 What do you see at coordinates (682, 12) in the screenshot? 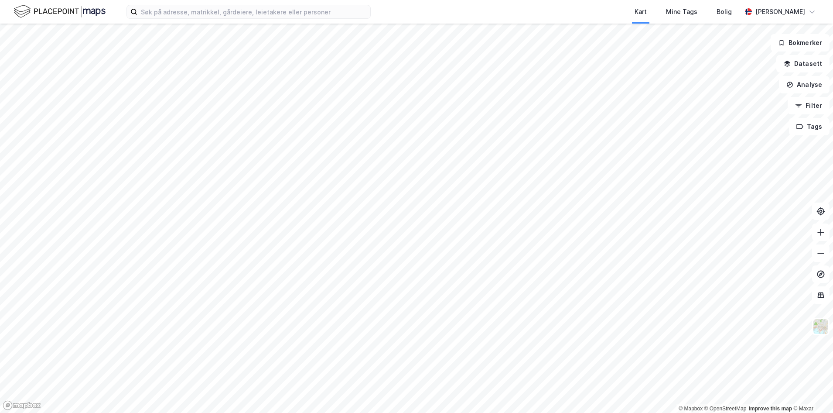
I see `div: Mine Tags` at bounding box center [682, 12].